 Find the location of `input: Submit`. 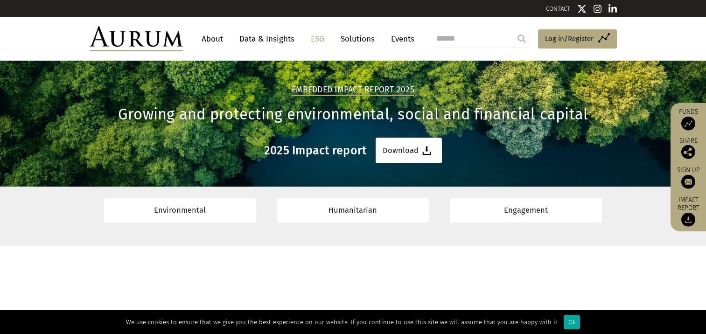

input: Submit is located at coordinates (522, 39).